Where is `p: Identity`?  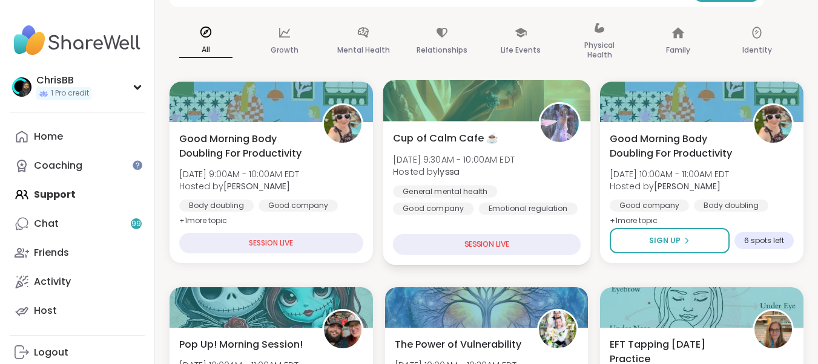
p: Identity is located at coordinates (756, 50).